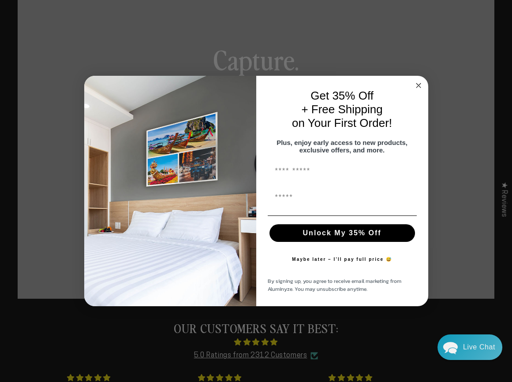 This screenshot has height=382, width=512. I want to click on button: Close dialog, so click(418, 86).